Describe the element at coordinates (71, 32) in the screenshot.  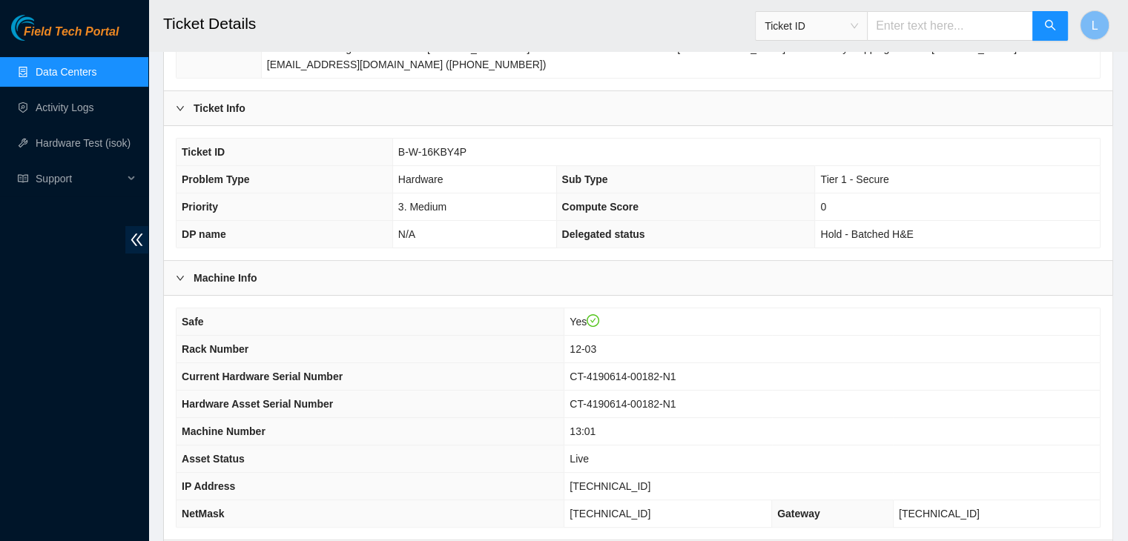
I see `span: Field Tech Portal` at that location.